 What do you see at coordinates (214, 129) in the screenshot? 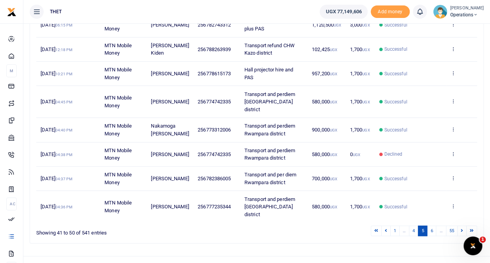
I see `span: 256773312006` at bounding box center [214, 129].